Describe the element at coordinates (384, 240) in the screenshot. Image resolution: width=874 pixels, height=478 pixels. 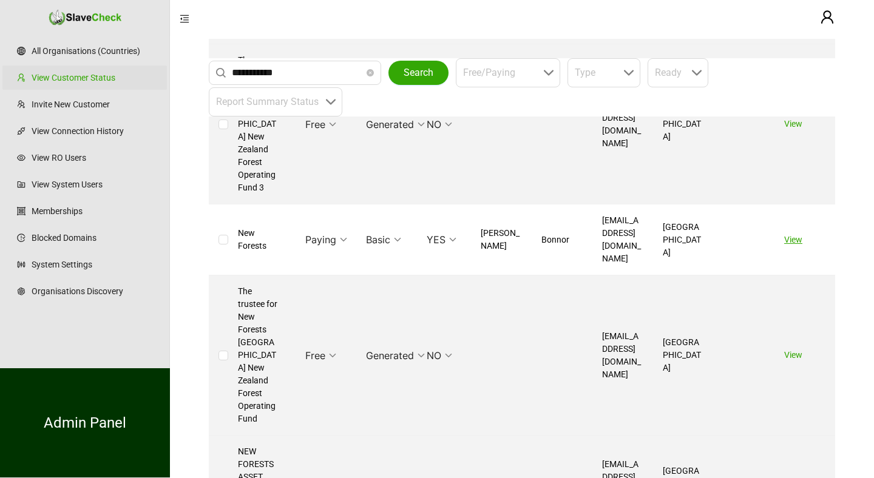
I see `span: Basic` at that location.